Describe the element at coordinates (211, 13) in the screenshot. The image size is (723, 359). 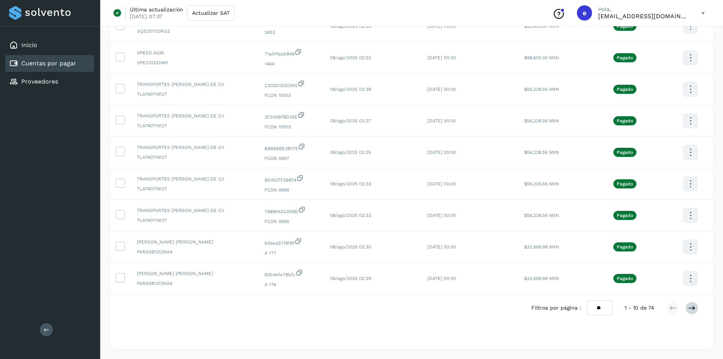
I see `span: Actualizar SAT` at that location.